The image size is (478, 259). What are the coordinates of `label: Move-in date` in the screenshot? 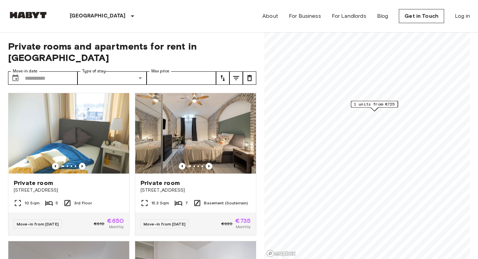 It's located at (25, 71).